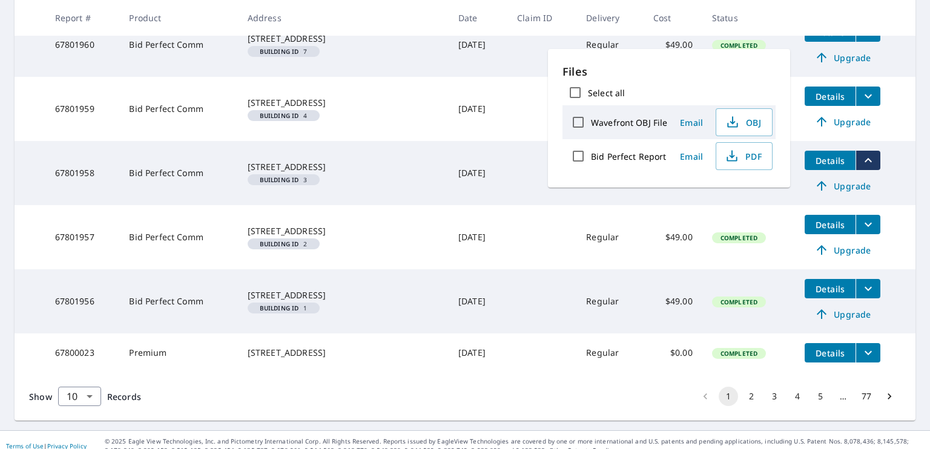 This screenshot has width=930, height=449. Describe the element at coordinates (82, 301) in the screenshot. I see `td: 67801956` at that location.